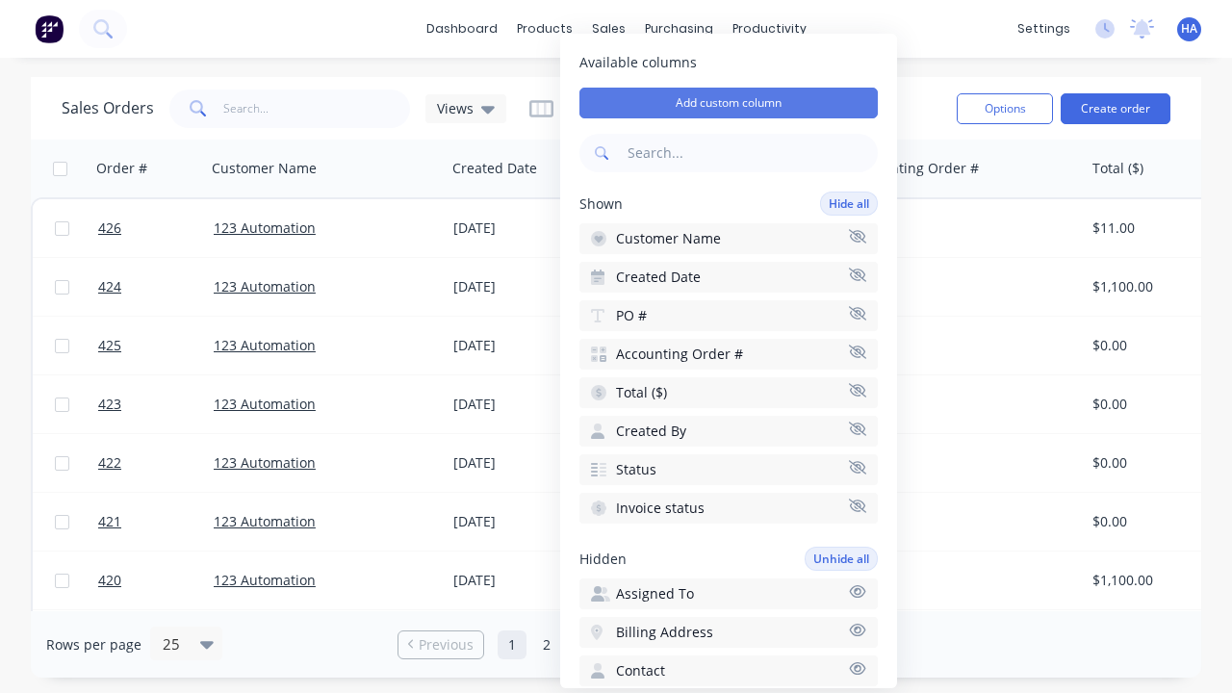  I want to click on span: HA, so click(1188, 29).